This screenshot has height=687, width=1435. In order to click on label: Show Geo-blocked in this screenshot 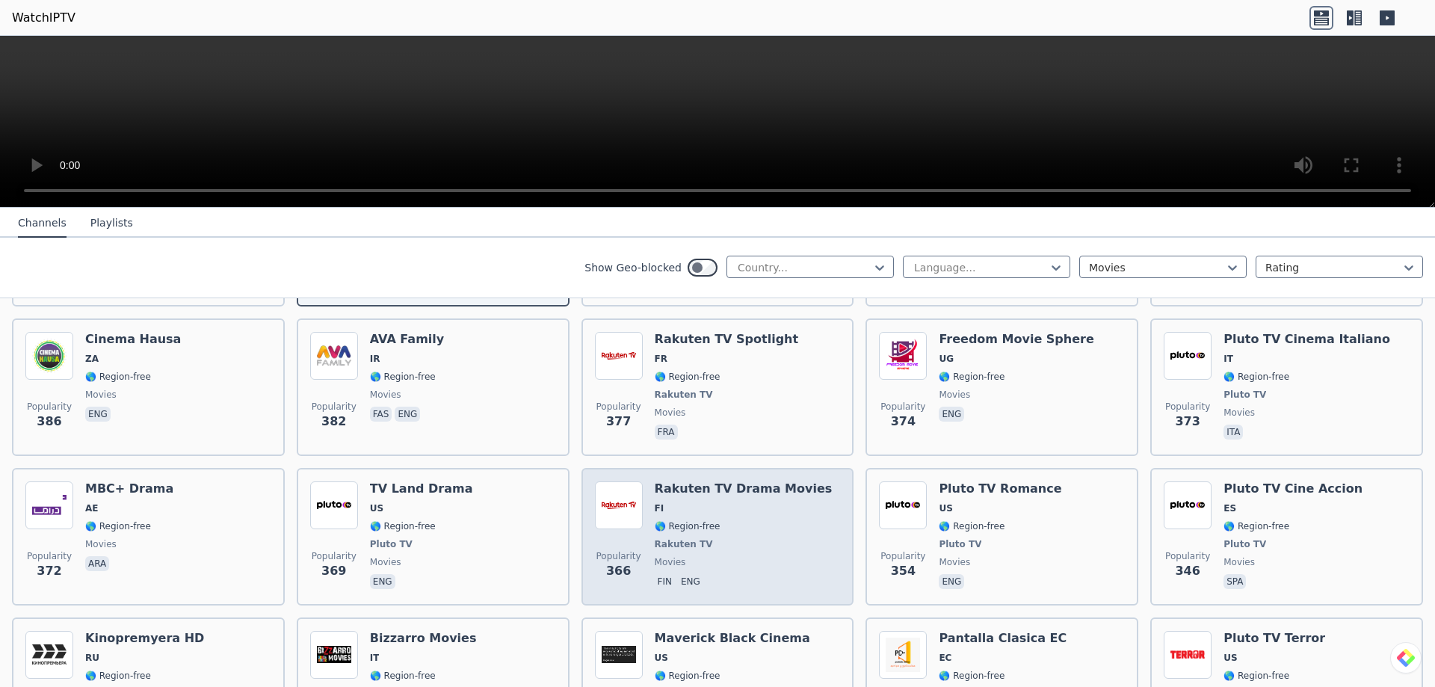, I will do `click(633, 268)`.